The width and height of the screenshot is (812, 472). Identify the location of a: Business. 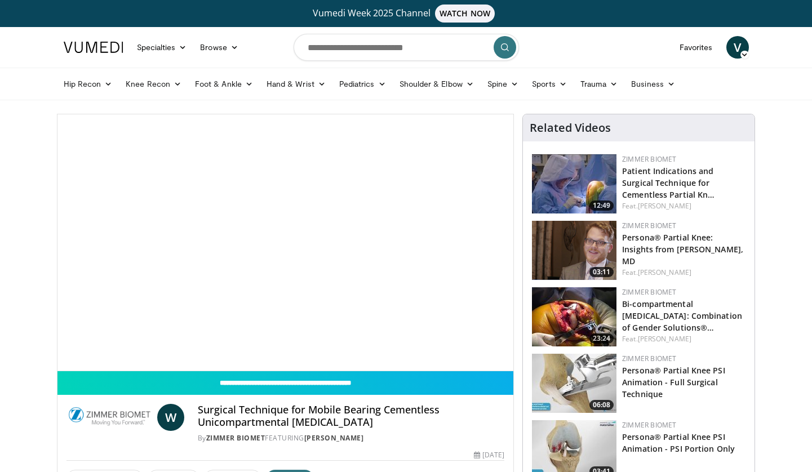
(653, 84).